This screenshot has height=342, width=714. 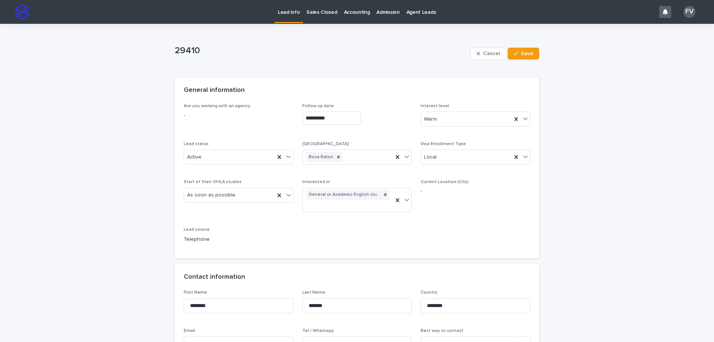 I want to click on span: Current Location (City), so click(x=444, y=182).